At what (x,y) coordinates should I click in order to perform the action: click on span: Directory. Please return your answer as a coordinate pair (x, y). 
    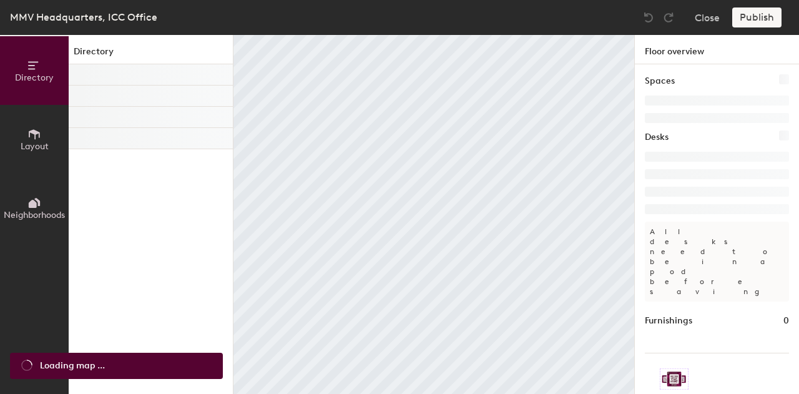
    Looking at the image, I should click on (34, 77).